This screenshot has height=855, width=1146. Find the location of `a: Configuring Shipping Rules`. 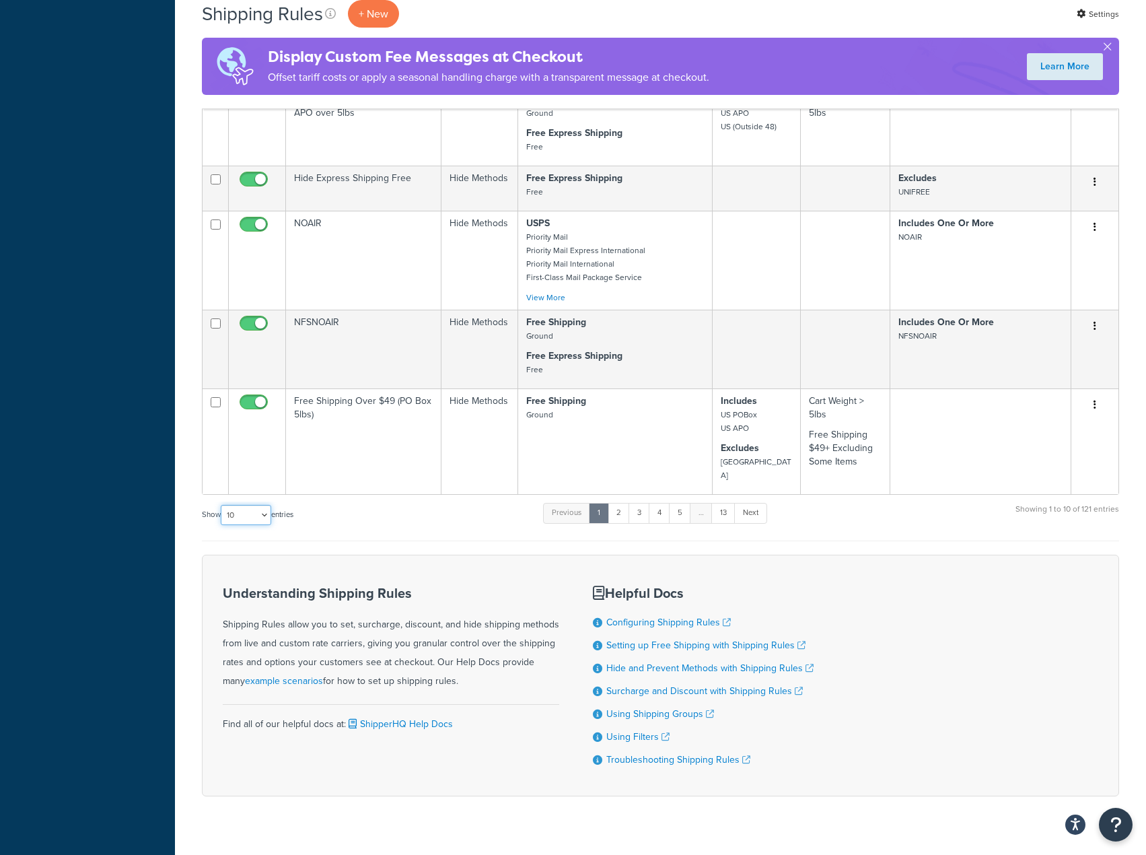

a: Configuring Shipping Rules is located at coordinates (668, 622).